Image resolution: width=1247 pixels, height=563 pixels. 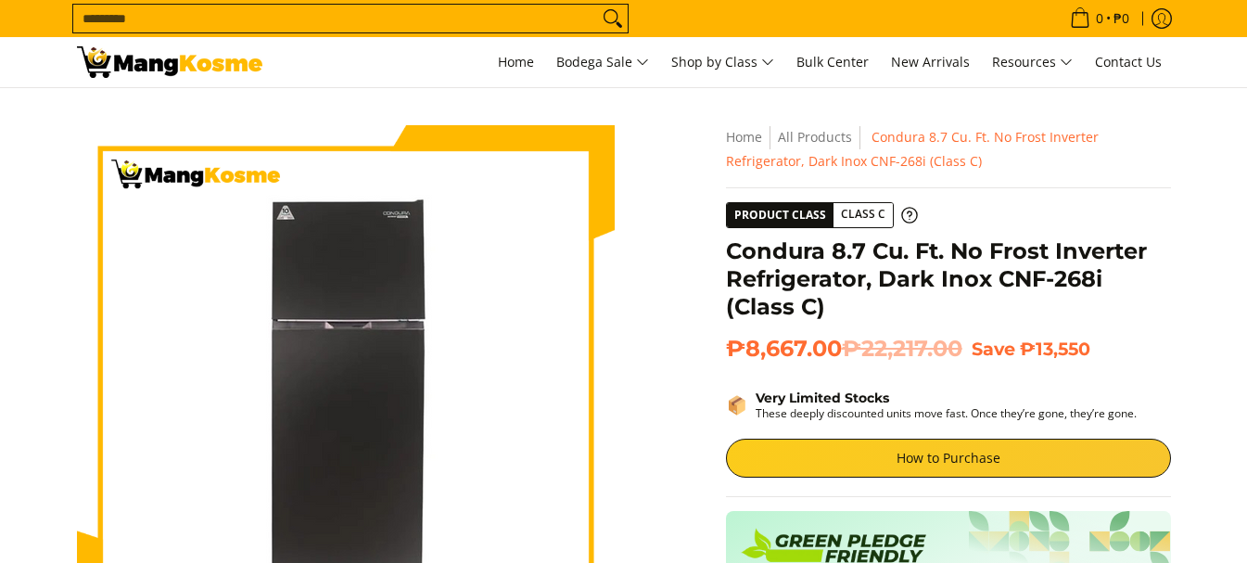 I want to click on strong: Very Limited Stocks, so click(x=822, y=398).